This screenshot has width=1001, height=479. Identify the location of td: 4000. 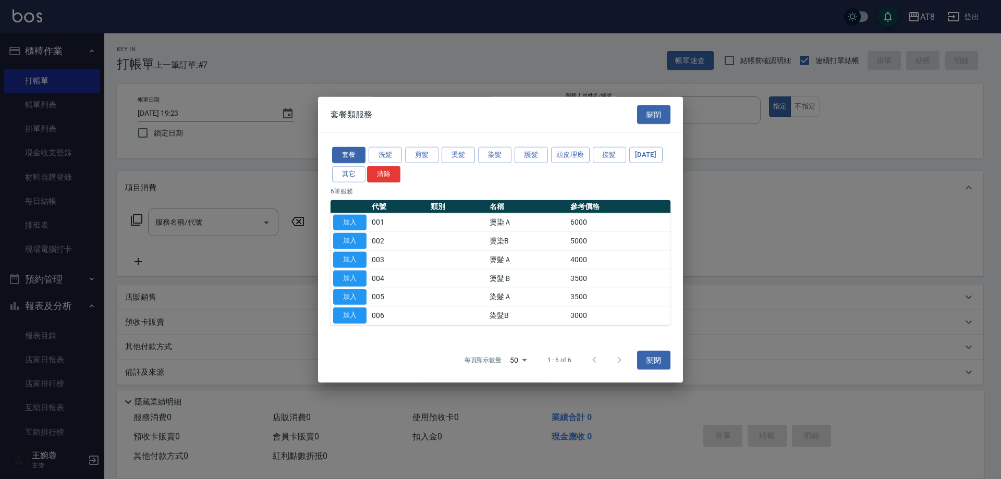
(619, 260).